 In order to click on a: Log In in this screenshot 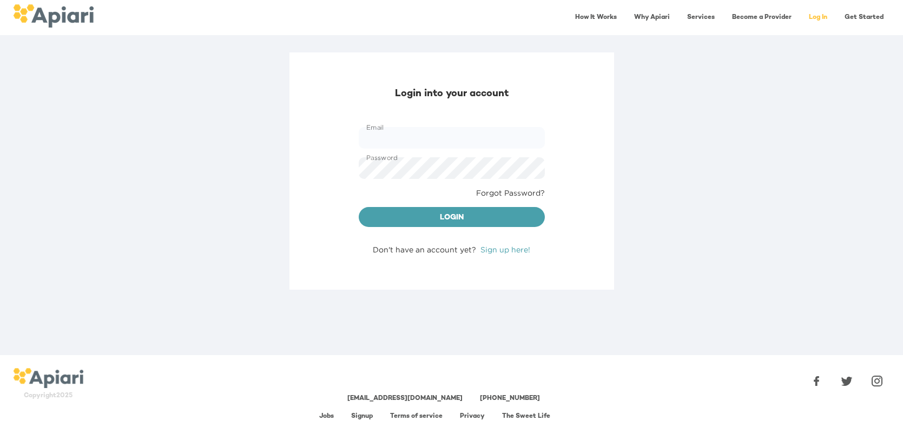, I will do `click(818, 17)`.